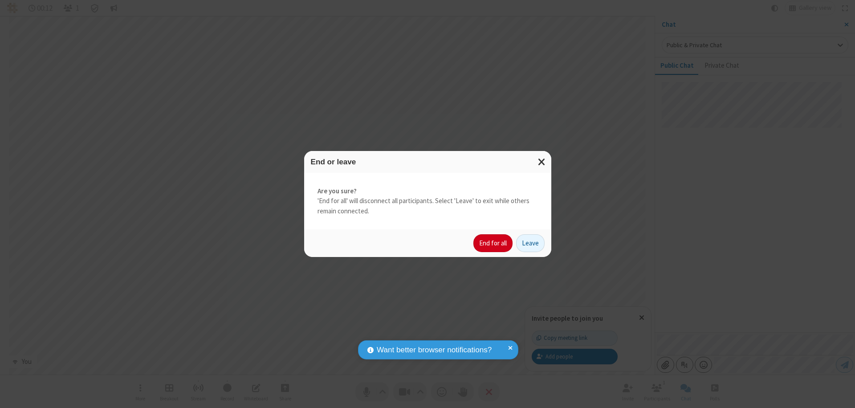 Image resolution: width=855 pixels, height=408 pixels. Describe the element at coordinates (493, 243) in the screenshot. I see `button: End for all` at that location.